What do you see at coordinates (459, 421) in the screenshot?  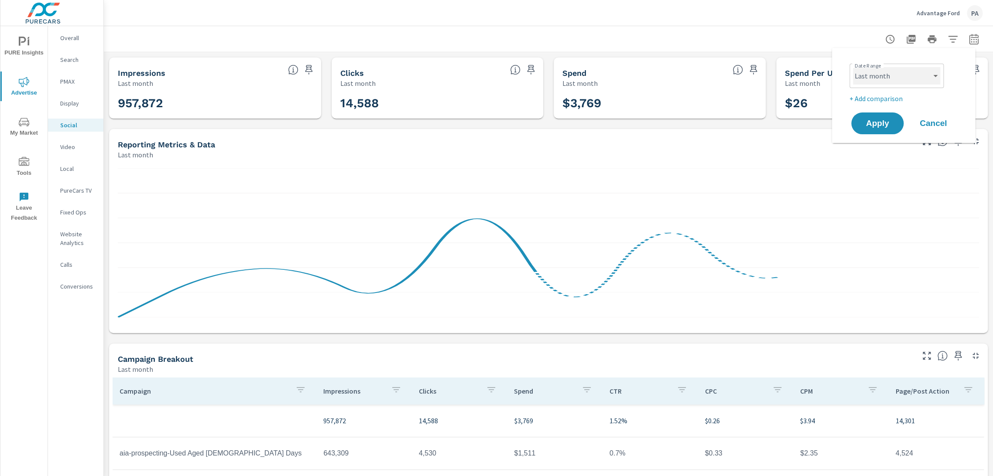 I see `p: 14,588` at bounding box center [459, 421].